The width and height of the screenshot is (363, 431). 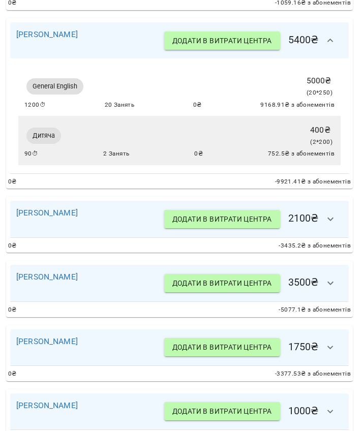 What do you see at coordinates (116, 154) in the screenshot?
I see `span: 2 Занять` at bounding box center [116, 154].